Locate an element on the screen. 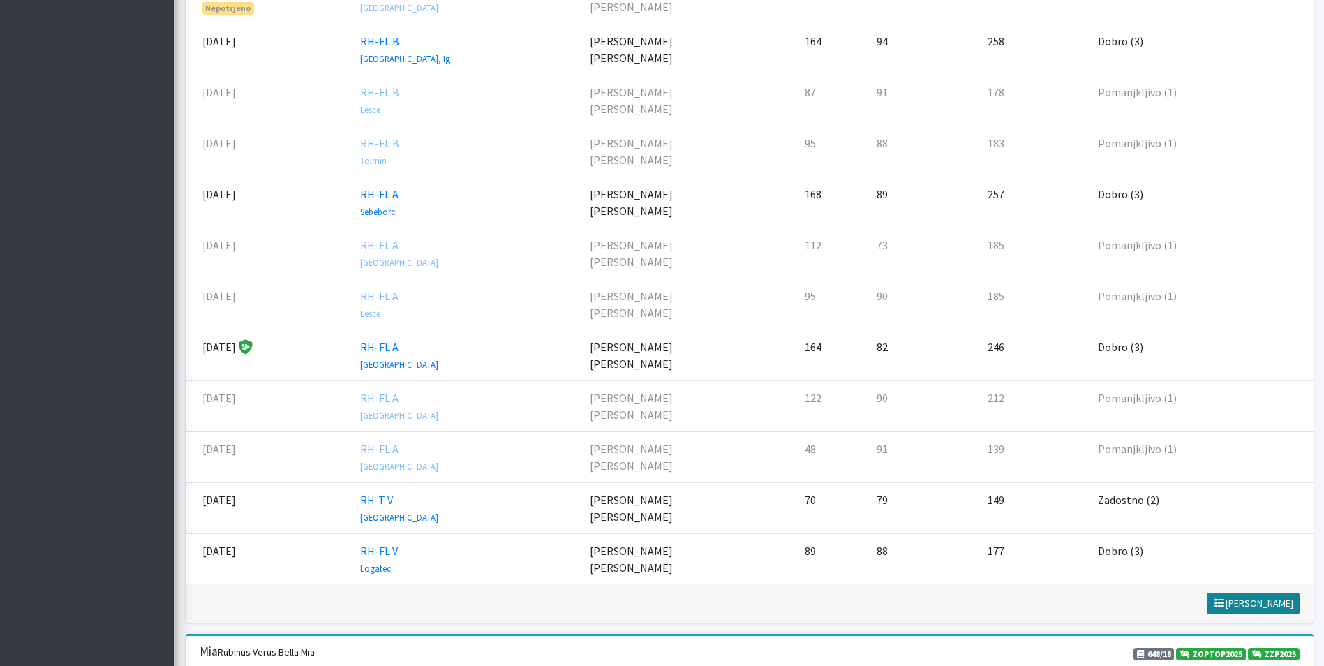 The image size is (1324, 666). a: RH-FL B Tolmin is located at coordinates (380, 152).